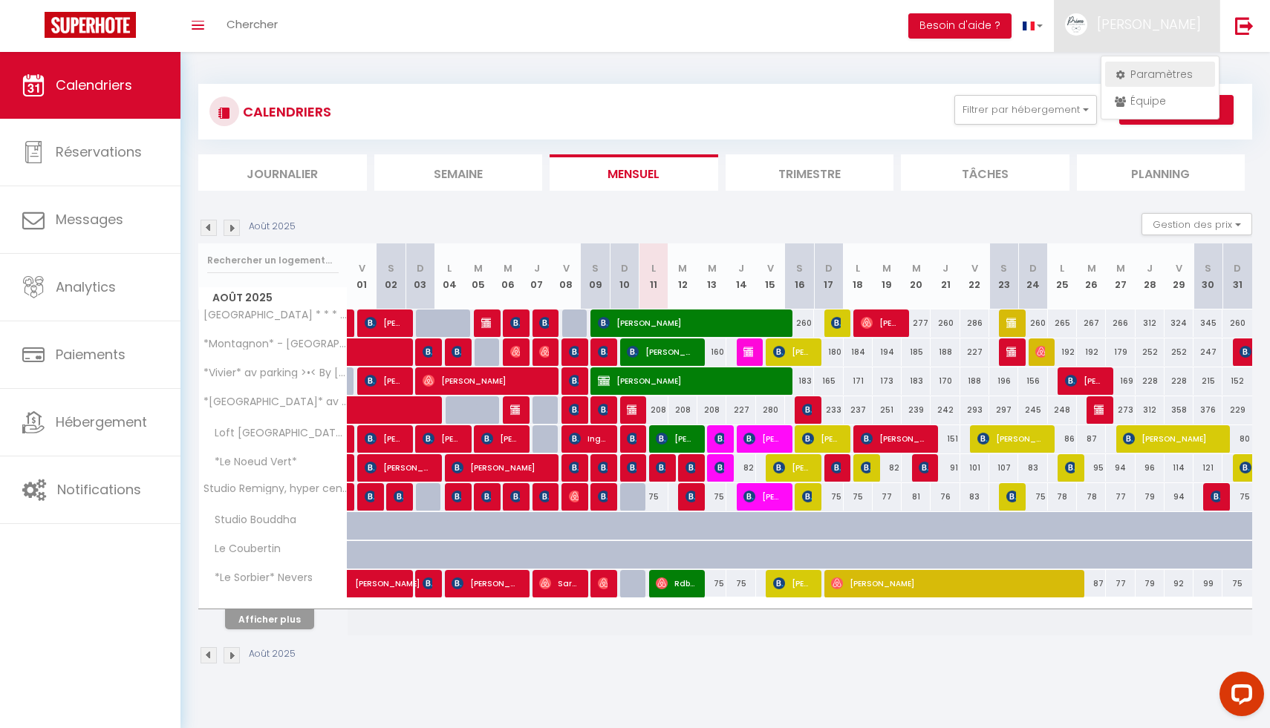 This screenshot has width=1270, height=728. Describe the element at coordinates (1120, 276) in the screenshot. I see `th: 27` at that location.